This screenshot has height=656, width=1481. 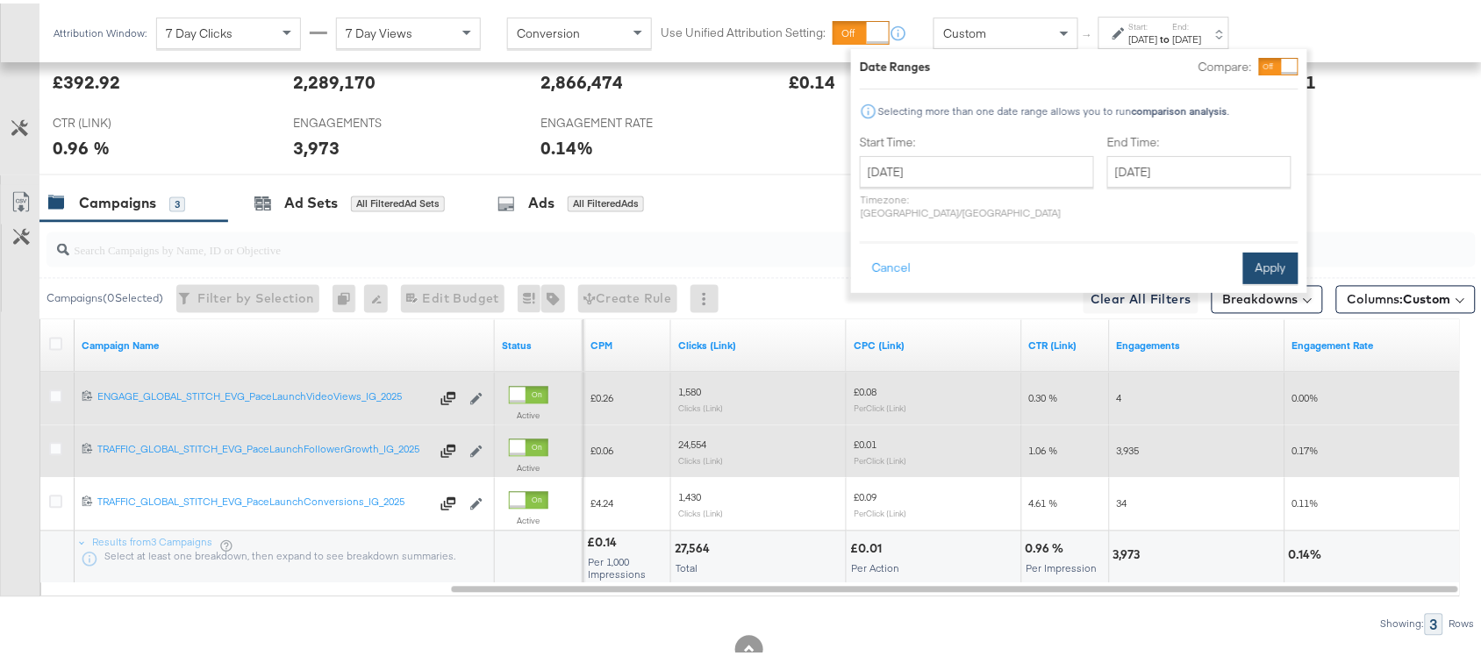 I want to click on a: The number of clicks received on a link in your ad divided by the number of impressions., so click(x=1066, y=343).